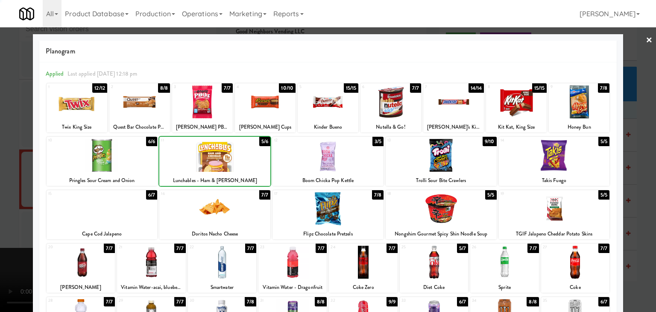 The width and height of the screenshot is (656, 312). I want to click on div: 255/7Diet Coke, so click(434, 268).